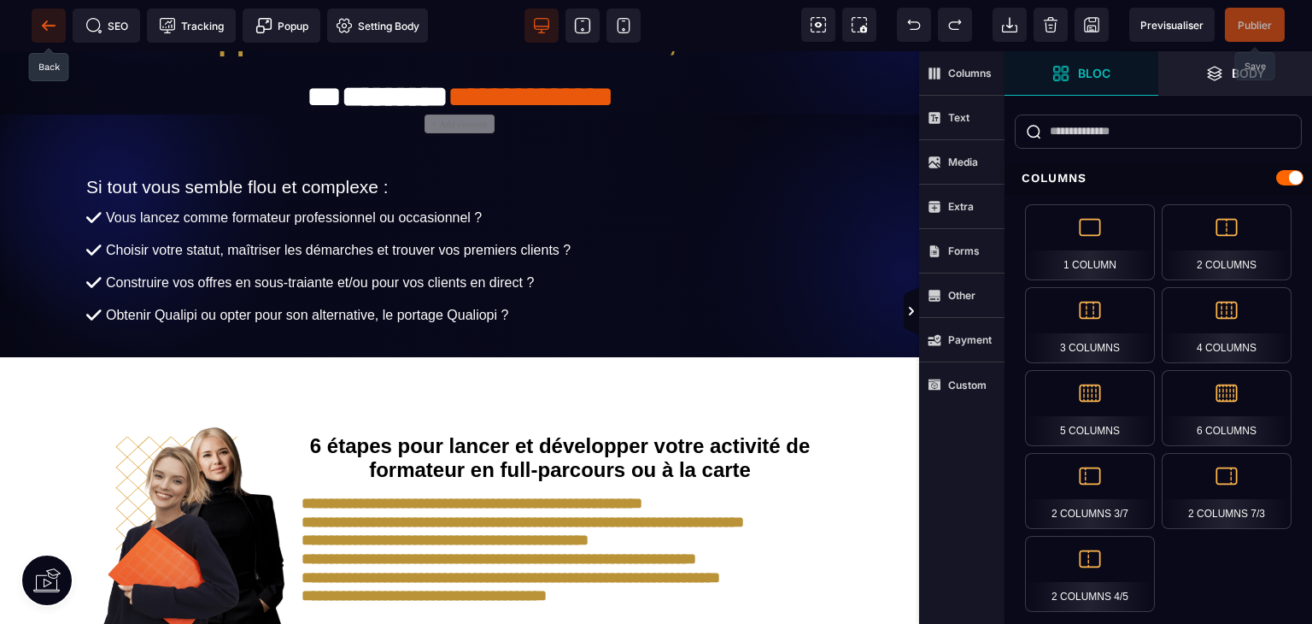 The height and width of the screenshot is (624, 1312). Describe the element at coordinates (1255, 25) in the screenshot. I see `span: Publier` at that location.